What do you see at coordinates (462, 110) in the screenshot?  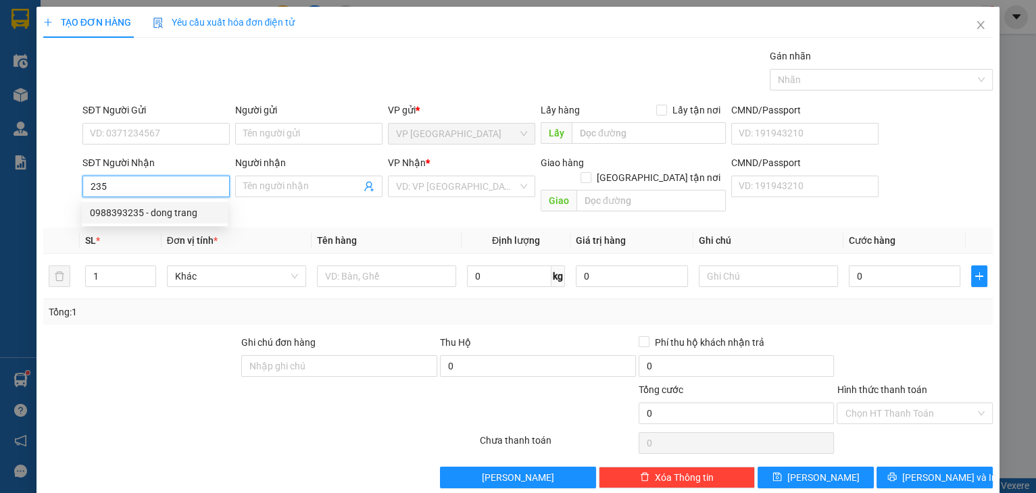 I see `div: VP gửi` at bounding box center [462, 110].